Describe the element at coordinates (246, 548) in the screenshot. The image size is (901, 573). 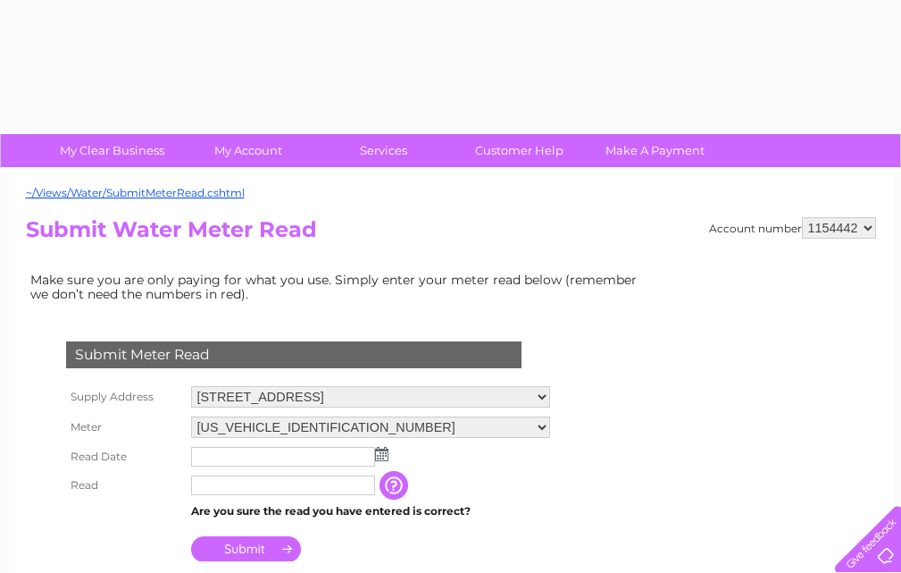
I see `input: Submit` at that location.